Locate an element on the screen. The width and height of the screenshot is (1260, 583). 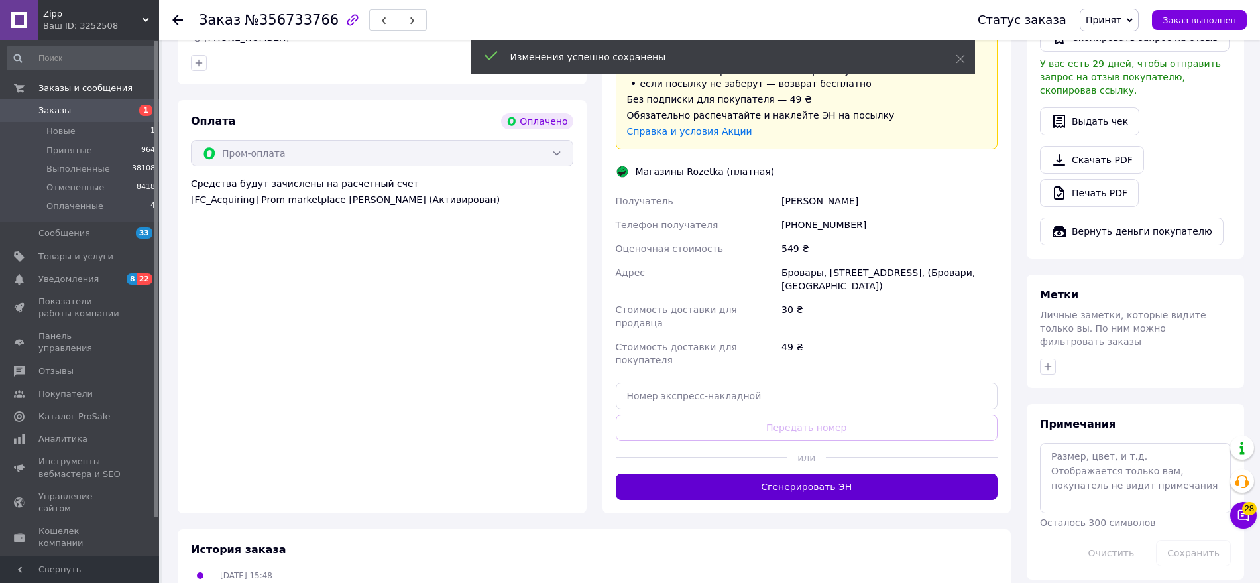
span: Стоимость доставки для продавца is located at coordinates (676, 316).